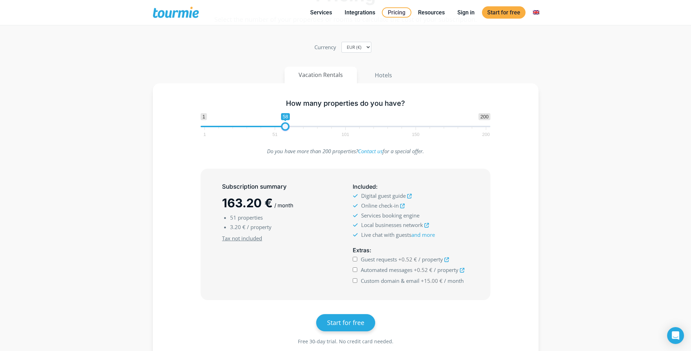 The image size is (691, 351). I want to click on a: and more, so click(423, 235).